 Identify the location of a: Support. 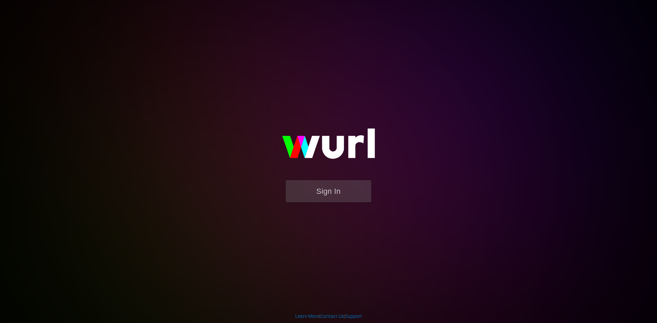
(353, 316).